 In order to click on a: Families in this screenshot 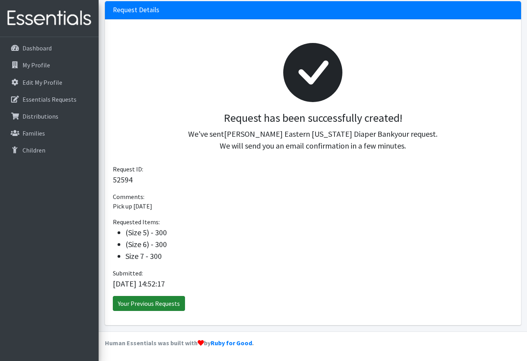, I will do `click(49, 133)`.